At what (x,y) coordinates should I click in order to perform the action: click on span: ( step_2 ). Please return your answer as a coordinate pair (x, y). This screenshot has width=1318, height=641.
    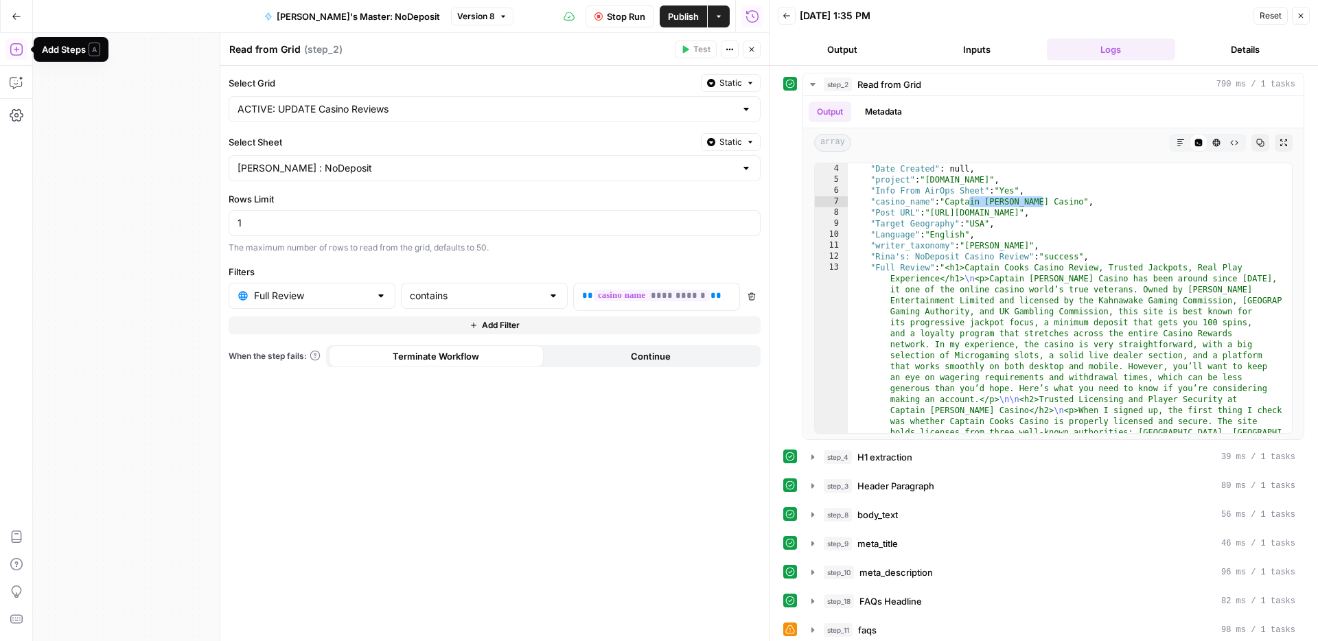
    Looking at the image, I should click on (323, 49).